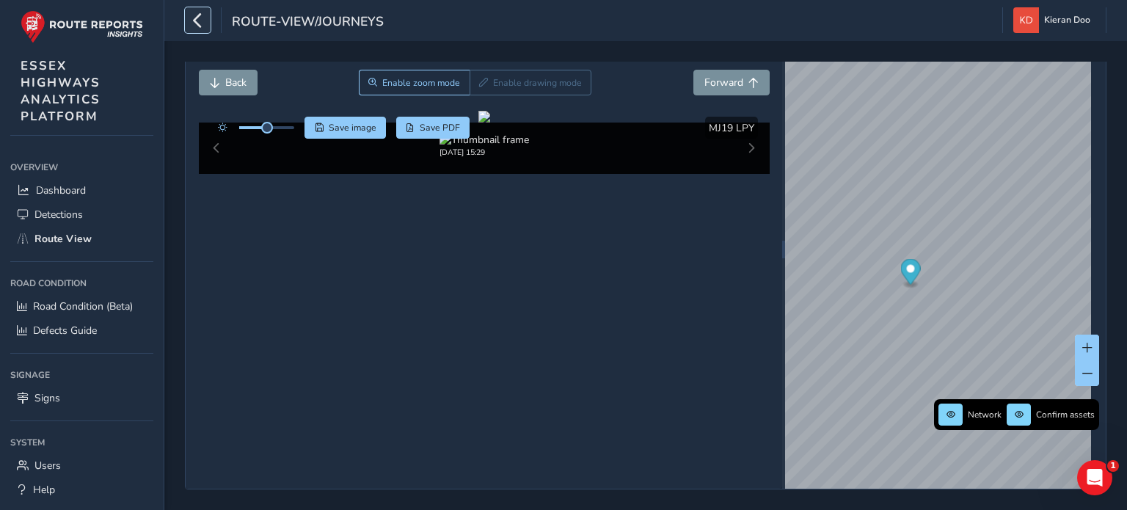  What do you see at coordinates (1113, 466) in the screenshot?
I see `span: 1` at bounding box center [1113, 466].